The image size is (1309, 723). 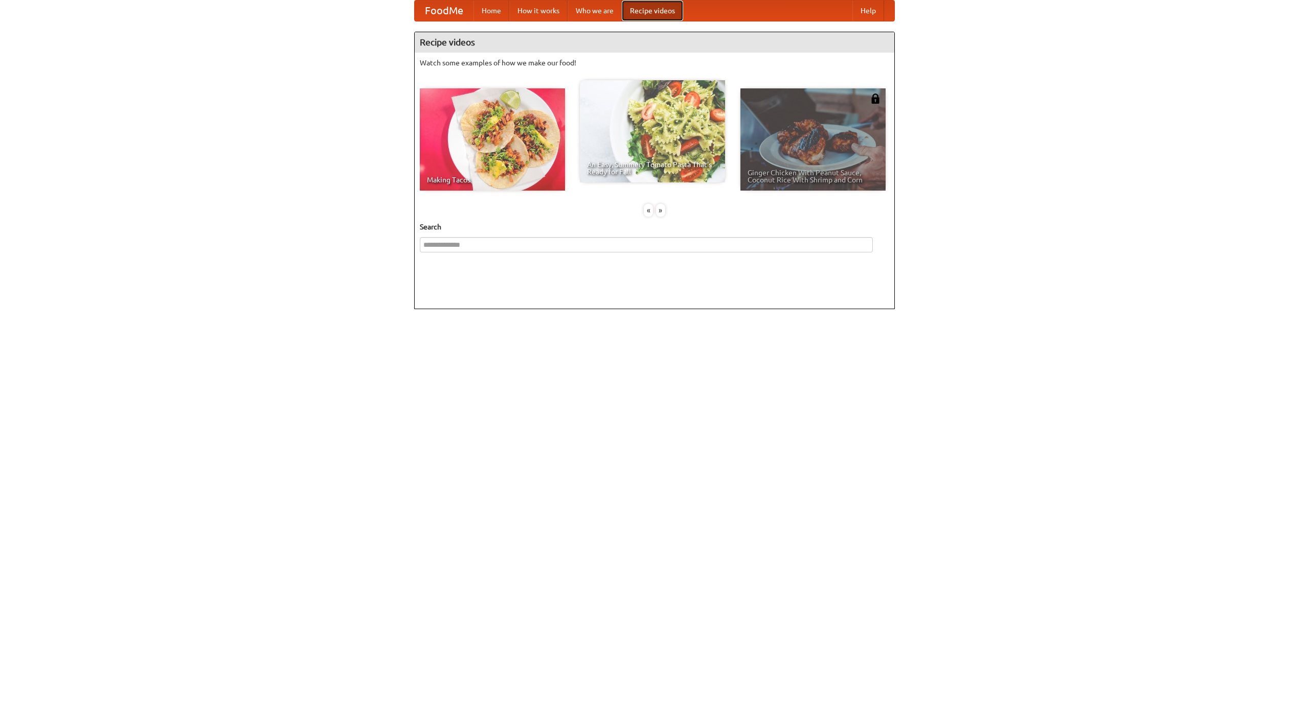 What do you see at coordinates (444, 11) in the screenshot?
I see `a: FoodMe` at bounding box center [444, 11].